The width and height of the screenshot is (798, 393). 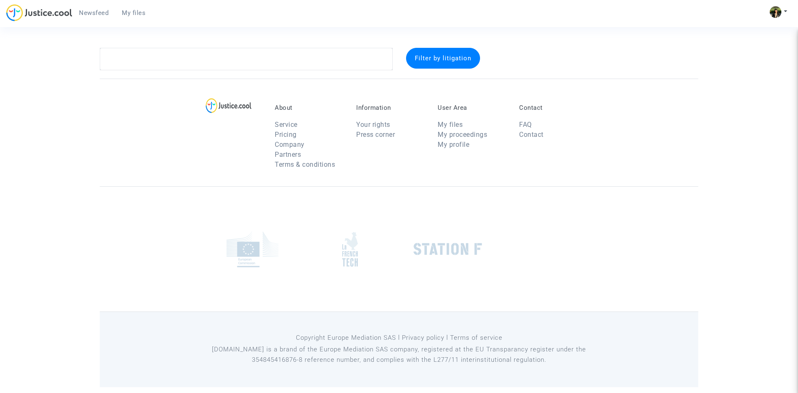 What do you see at coordinates (375, 134) in the screenshot?
I see `a: Press corner` at bounding box center [375, 134].